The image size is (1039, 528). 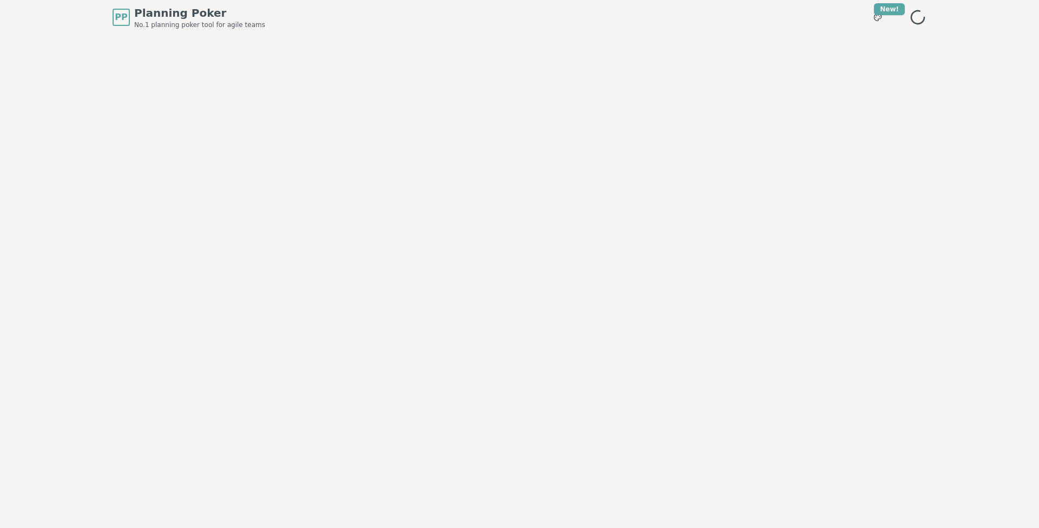 What do you see at coordinates (121, 17) in the screenshot?
I see `span: PP` at bounding box center [121, 17].